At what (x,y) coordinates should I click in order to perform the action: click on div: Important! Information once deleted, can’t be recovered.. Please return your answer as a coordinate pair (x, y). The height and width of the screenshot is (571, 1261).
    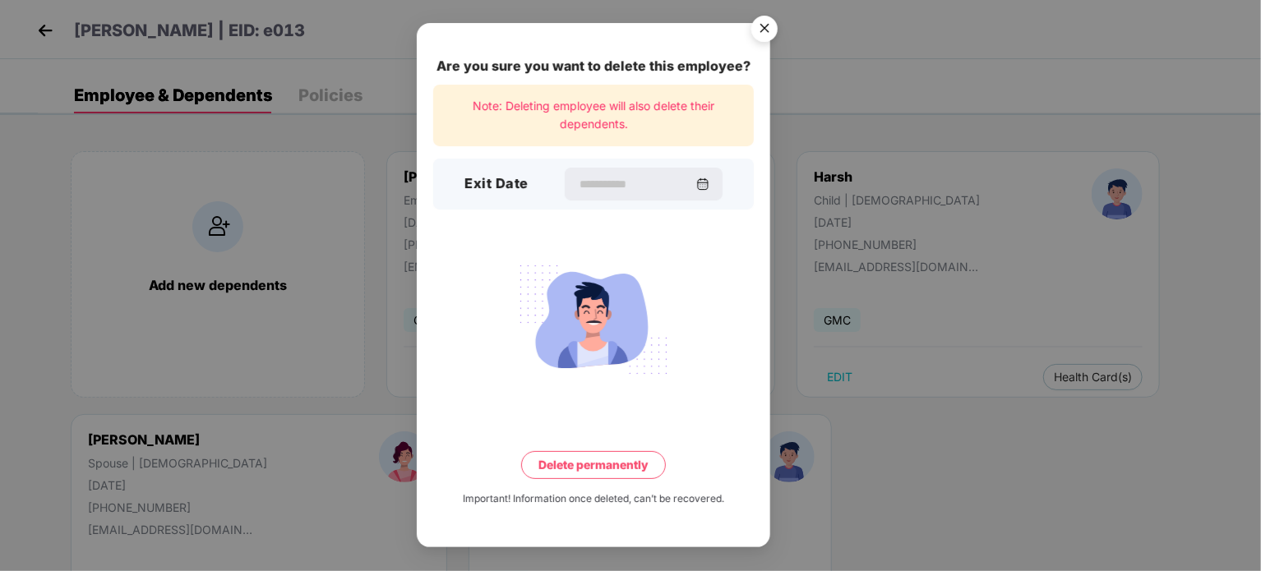
    Looking at the image, I should click on (593, 499).